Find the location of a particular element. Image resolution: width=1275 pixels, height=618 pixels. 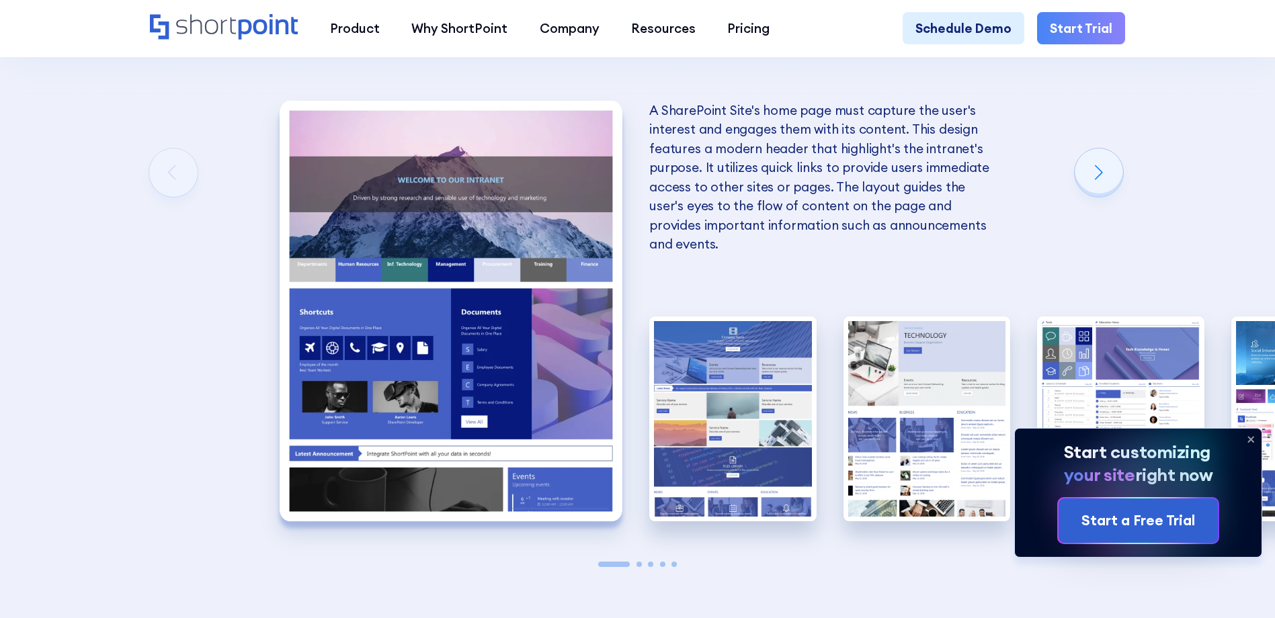

div: Why ShortPoint is located at coordinates (459, 28).